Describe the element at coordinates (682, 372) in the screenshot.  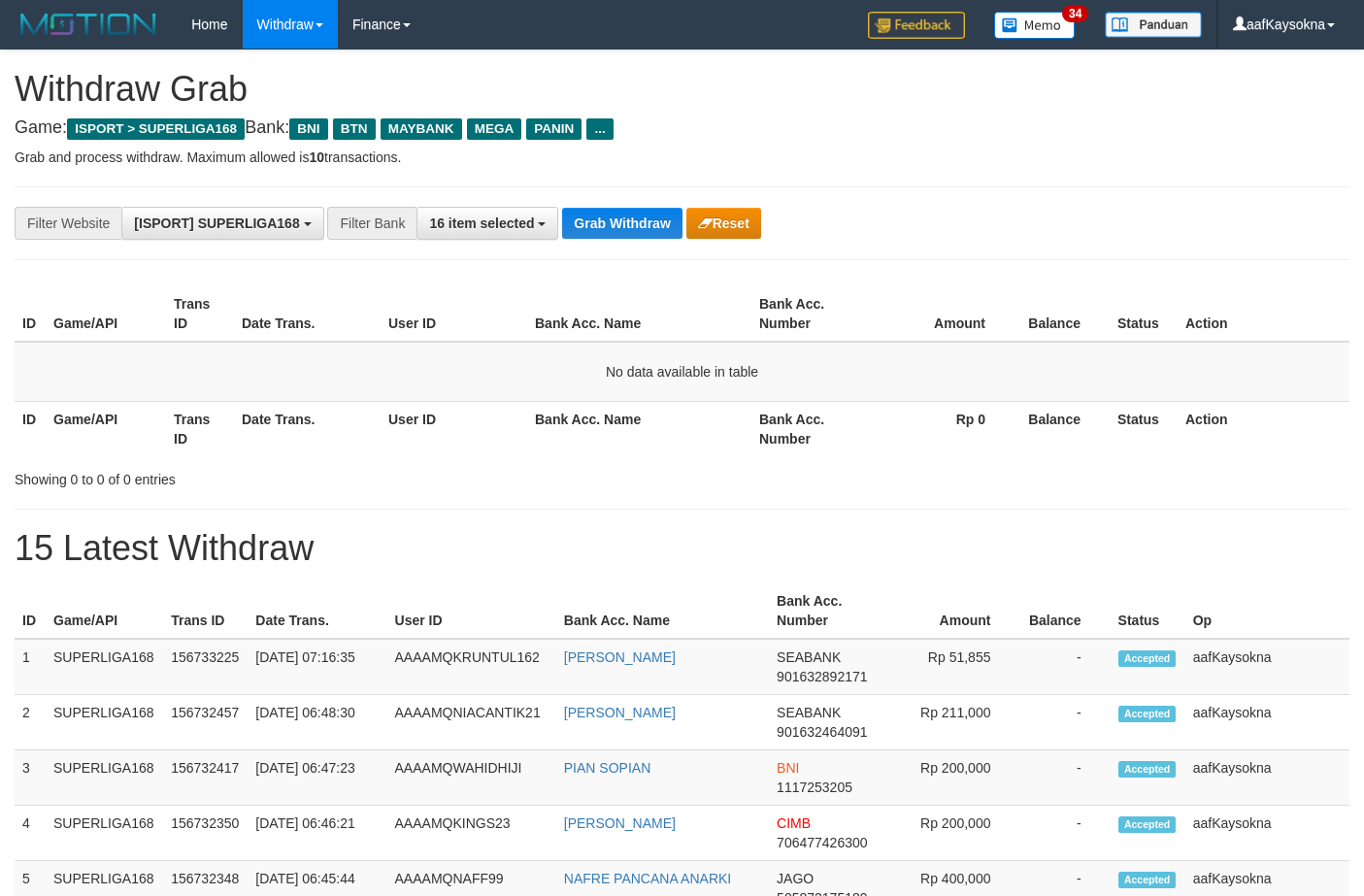
I see `td: No data available in table` at that location.